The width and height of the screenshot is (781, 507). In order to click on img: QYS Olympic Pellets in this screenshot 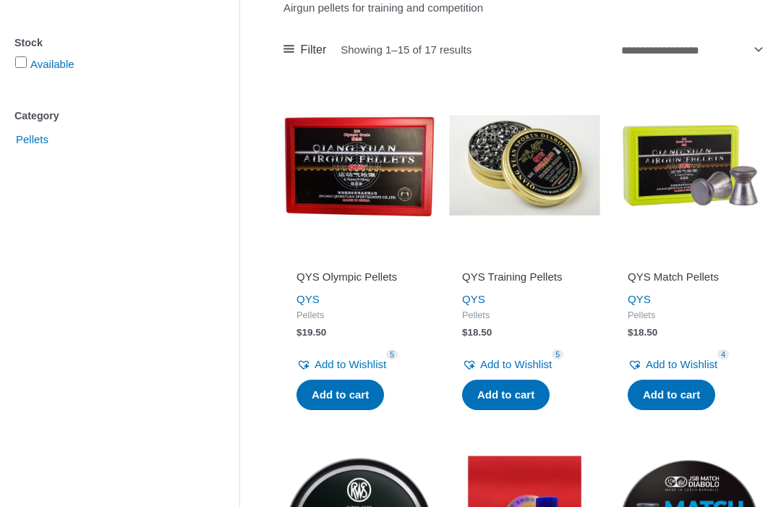, I will do `click(358, 165)`.